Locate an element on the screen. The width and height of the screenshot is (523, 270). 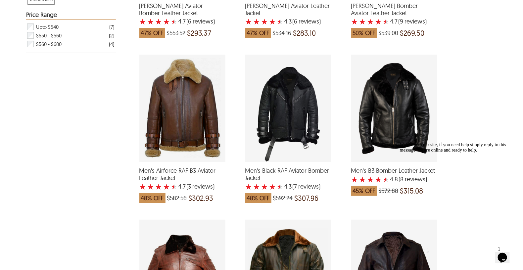
span: (9 is located at coordinates (401, 22).